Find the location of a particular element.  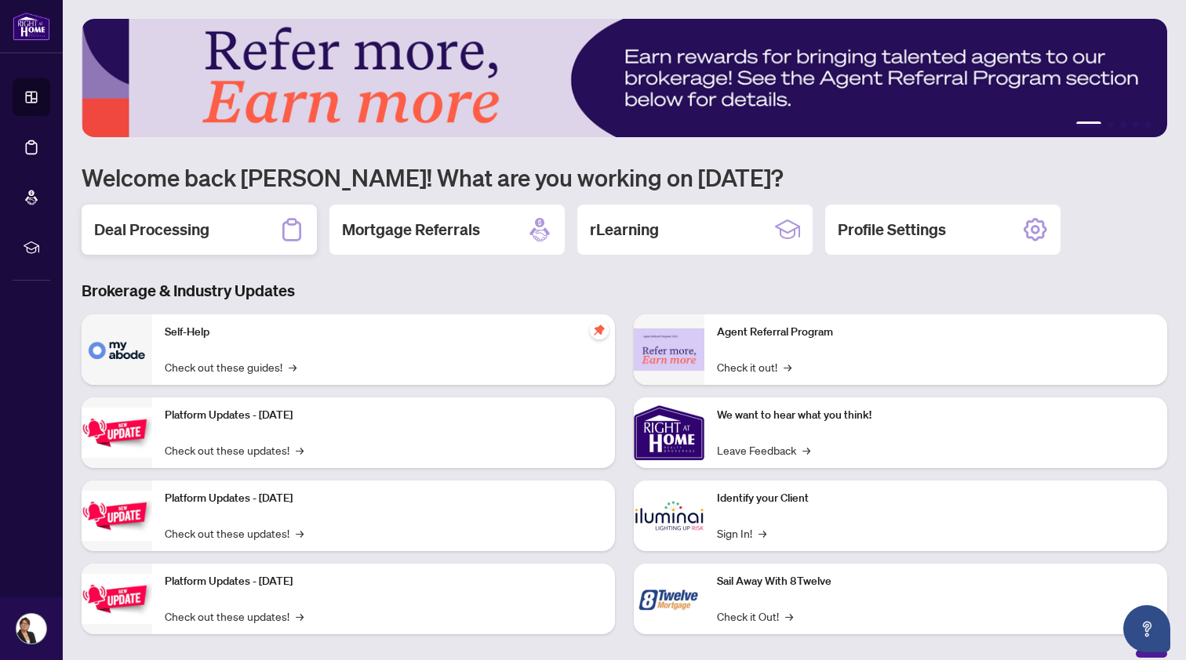

button: 5 is located at coordinates (1148, 125).